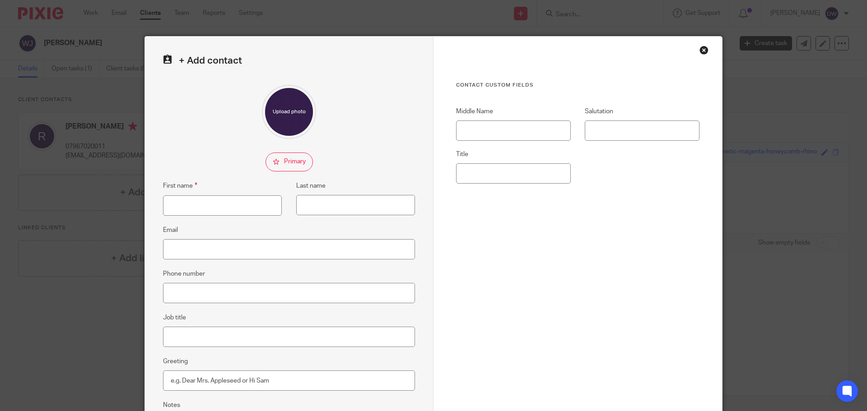  What do you see at coordinates (289, 381) in the screenshot?
I see `input: e.g. Dear Mrs. Appleseed or Hi Sam` at bounding box center [289, 381].